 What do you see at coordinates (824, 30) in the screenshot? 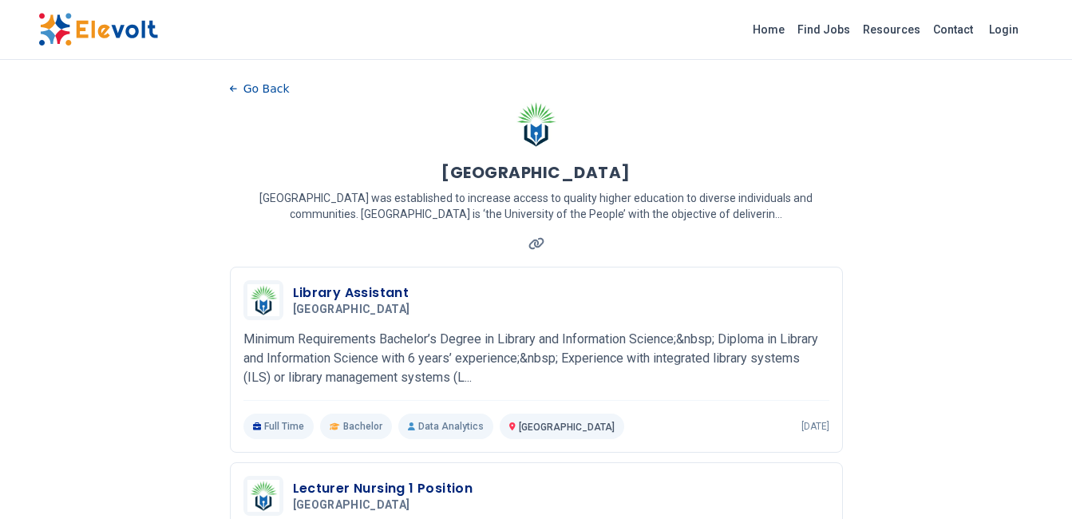
I see `a: Find Jobs` at bounding box center [824, 30].